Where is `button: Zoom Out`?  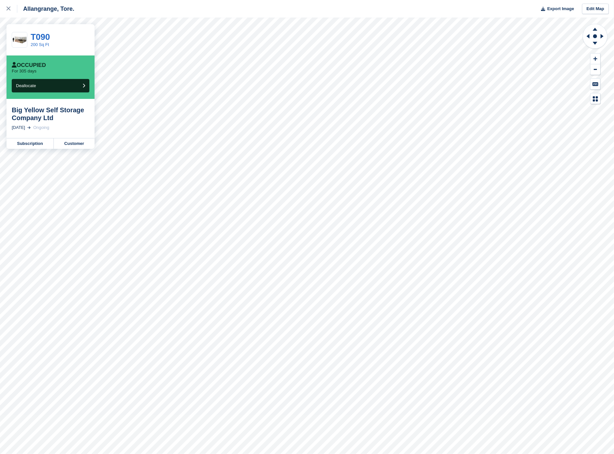 button: Zoom Out is located at coordinates (596, 70).